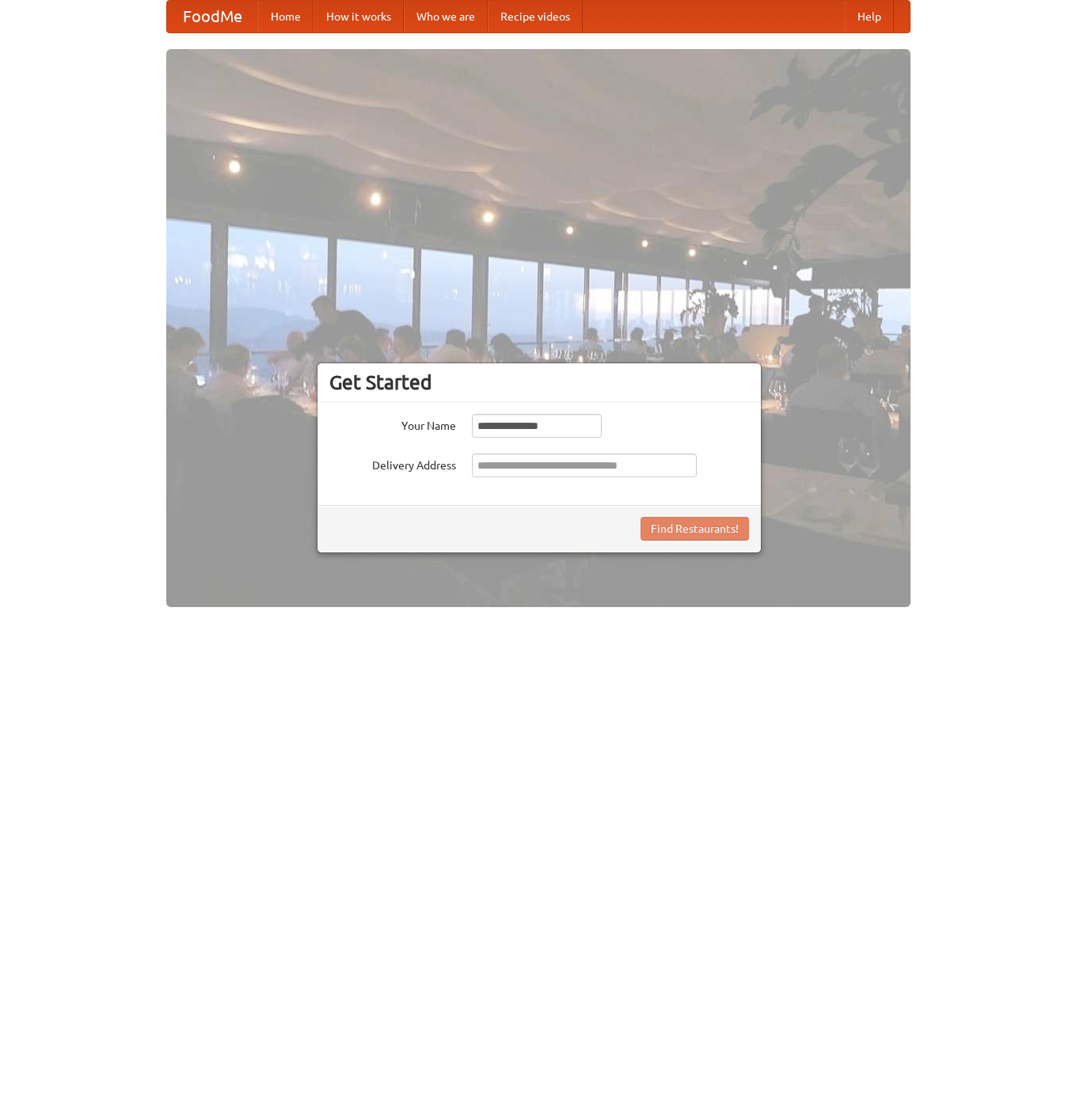  Describe the element at coordinates (446, 16) in the screenshot. I see `a: Who we are` at that location.